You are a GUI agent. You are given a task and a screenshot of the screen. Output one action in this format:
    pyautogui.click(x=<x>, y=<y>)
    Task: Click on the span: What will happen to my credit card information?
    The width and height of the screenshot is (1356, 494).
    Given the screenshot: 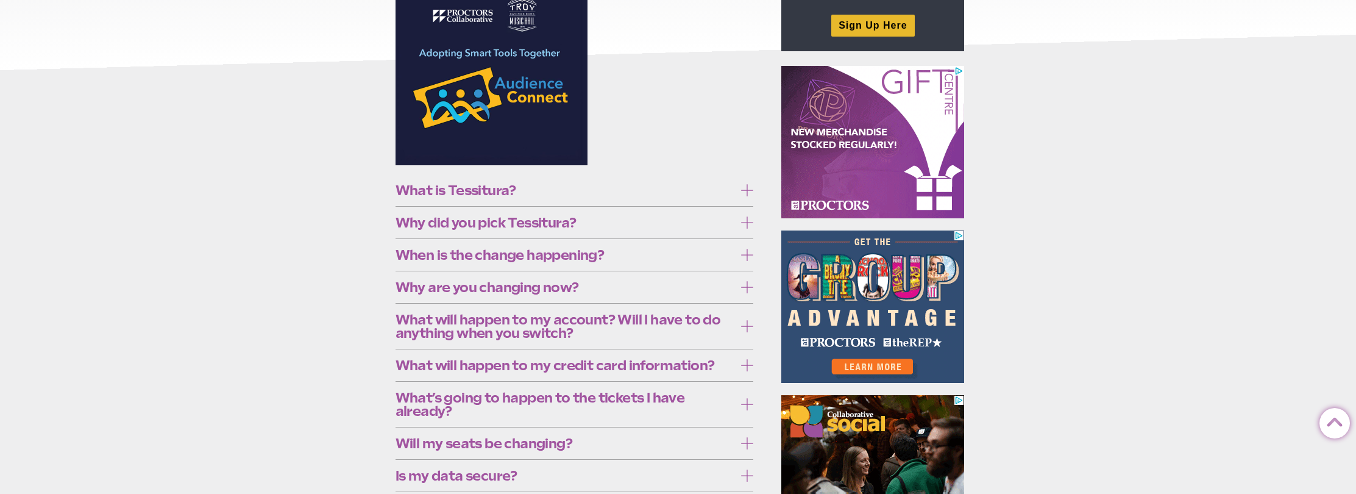 What is the action you would take?
    pyautogui.click(x=565, y=365)
    